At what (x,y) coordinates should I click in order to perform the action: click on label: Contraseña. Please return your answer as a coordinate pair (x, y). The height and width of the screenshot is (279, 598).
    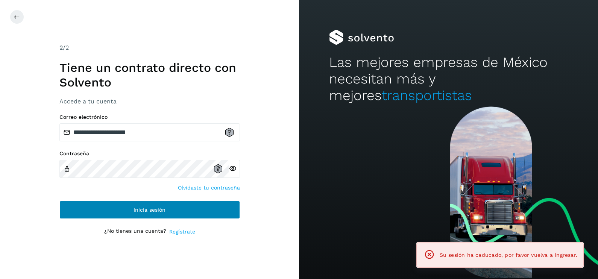
    Looking at the image, I should click on (150, 153).